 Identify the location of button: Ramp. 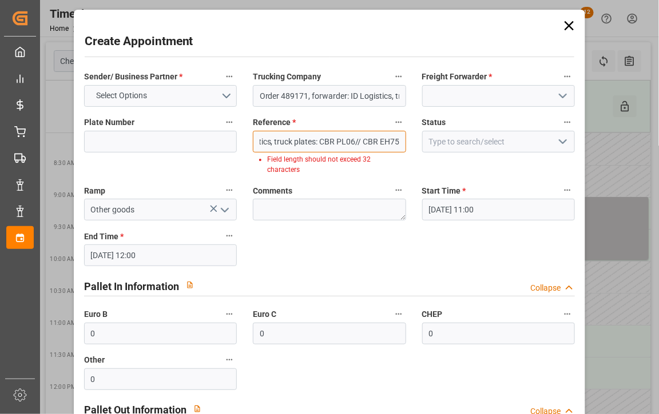
(229, 190).